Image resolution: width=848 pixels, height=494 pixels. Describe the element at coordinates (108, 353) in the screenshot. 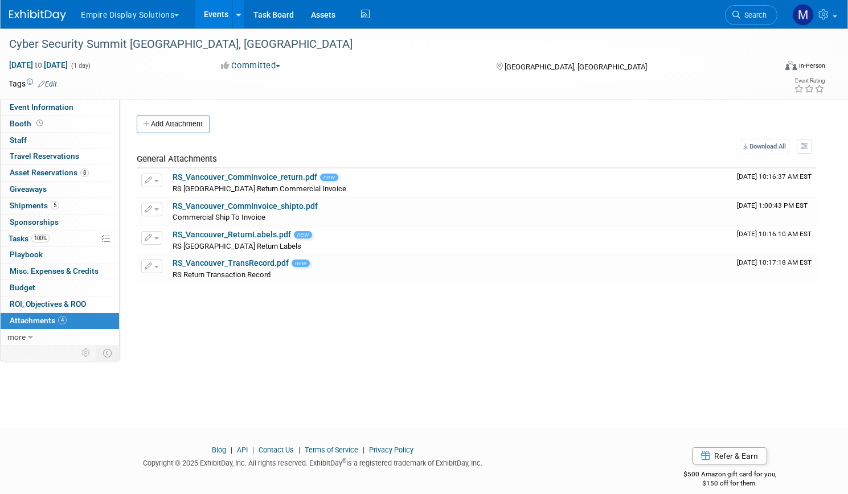

I see `td: Toggle Event Tabs` at that location.